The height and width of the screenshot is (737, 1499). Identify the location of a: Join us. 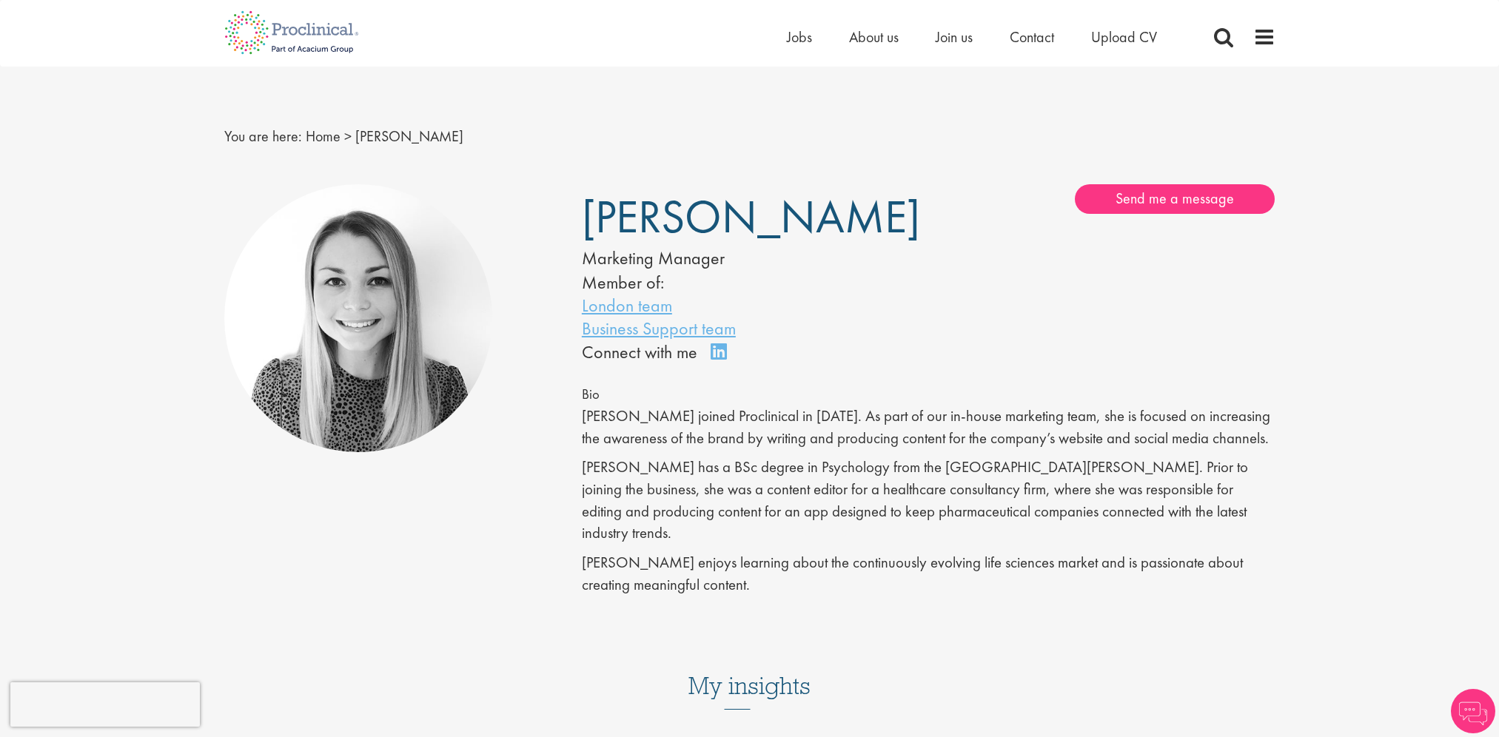
(954, 37).